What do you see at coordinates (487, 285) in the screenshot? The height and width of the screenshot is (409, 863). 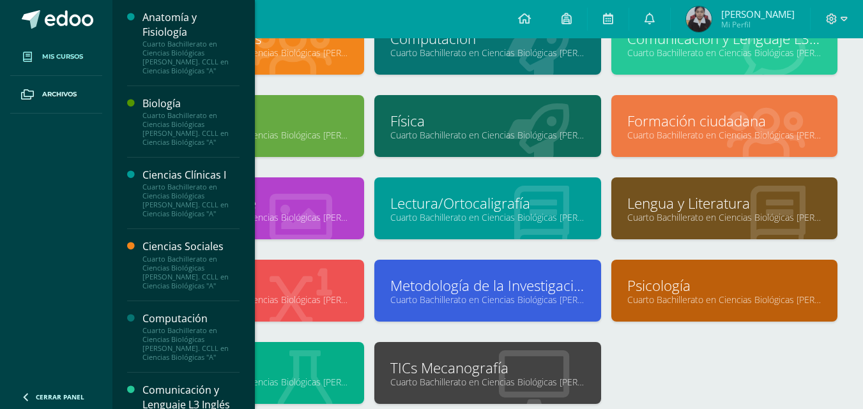 I see `a: Metodología de la Investigación` at bounding box center [487, 285].